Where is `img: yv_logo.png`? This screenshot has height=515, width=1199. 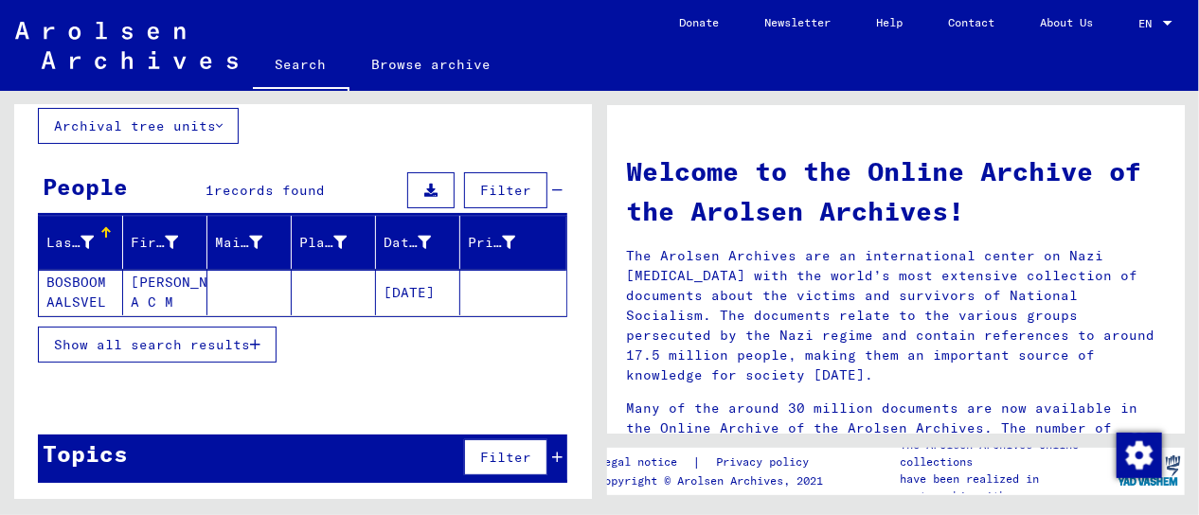
img: yv_logo.png is located at coordinates (1149, 471).